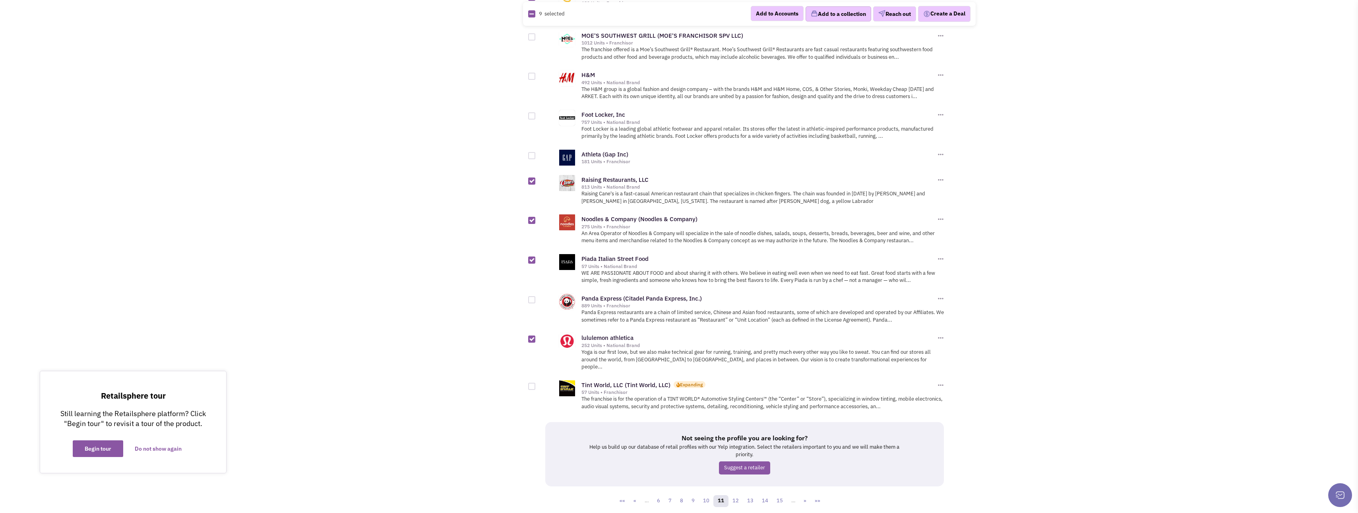 The image size is (1358, 513). Describe the element at coordinates (681, 501) in the screenshot. I see `a: 8` at that location.